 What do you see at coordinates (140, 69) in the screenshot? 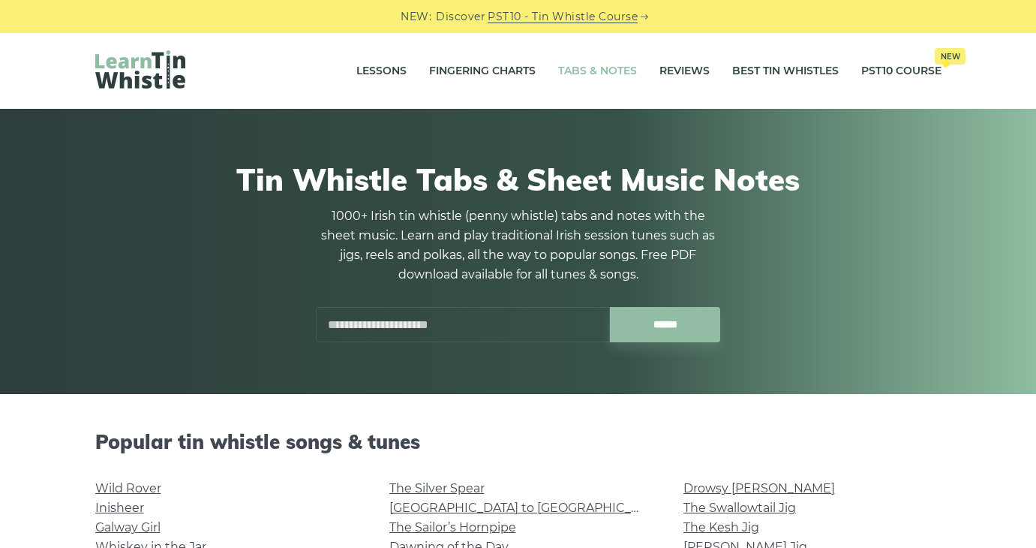
I see `img: LearnTinWhistle.com` at bounding box center [140, 69].